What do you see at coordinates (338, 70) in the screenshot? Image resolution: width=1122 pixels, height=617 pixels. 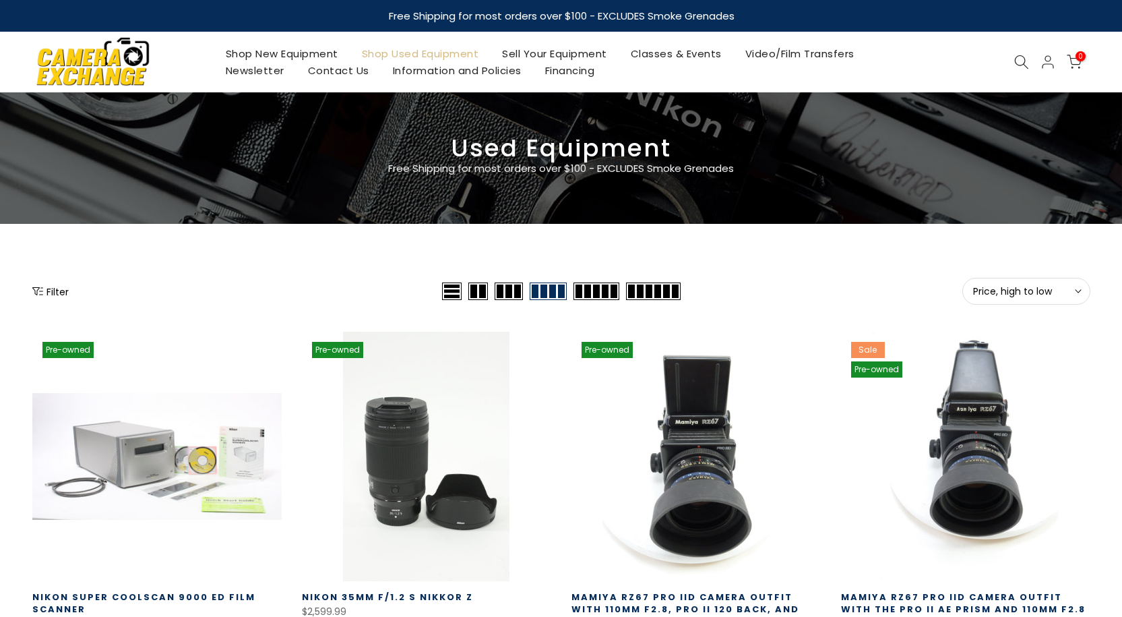 I see `a: Contact Us` at bounding box center [338, 70].